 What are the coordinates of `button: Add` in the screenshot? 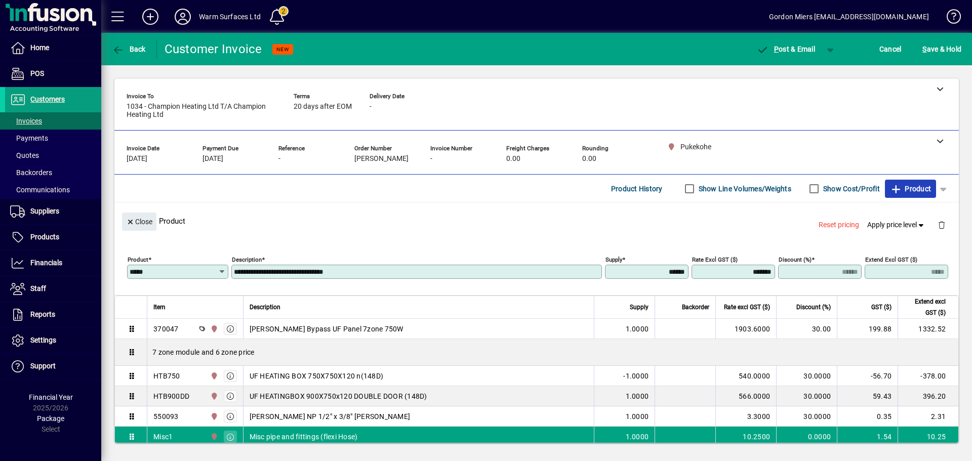 It's located at (150, 17).